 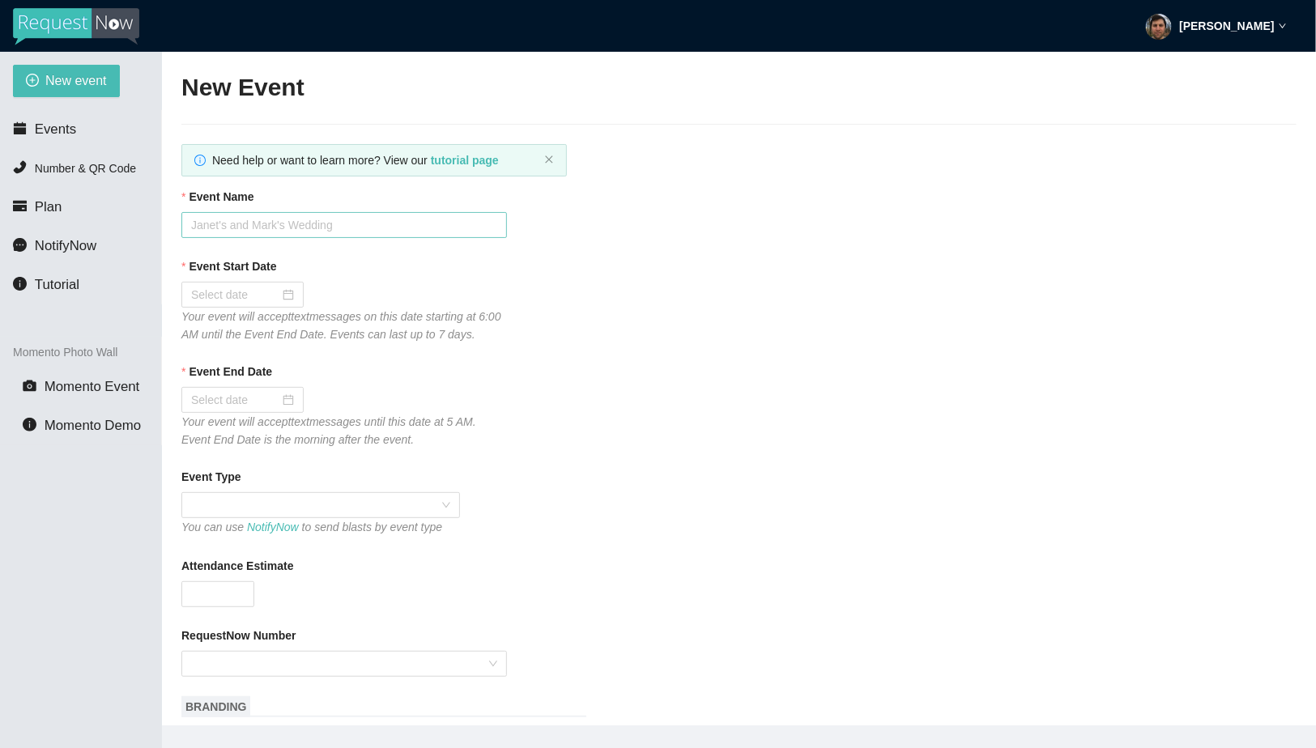 I want to click on span: Momento Demo, so click(x=92, y=425).